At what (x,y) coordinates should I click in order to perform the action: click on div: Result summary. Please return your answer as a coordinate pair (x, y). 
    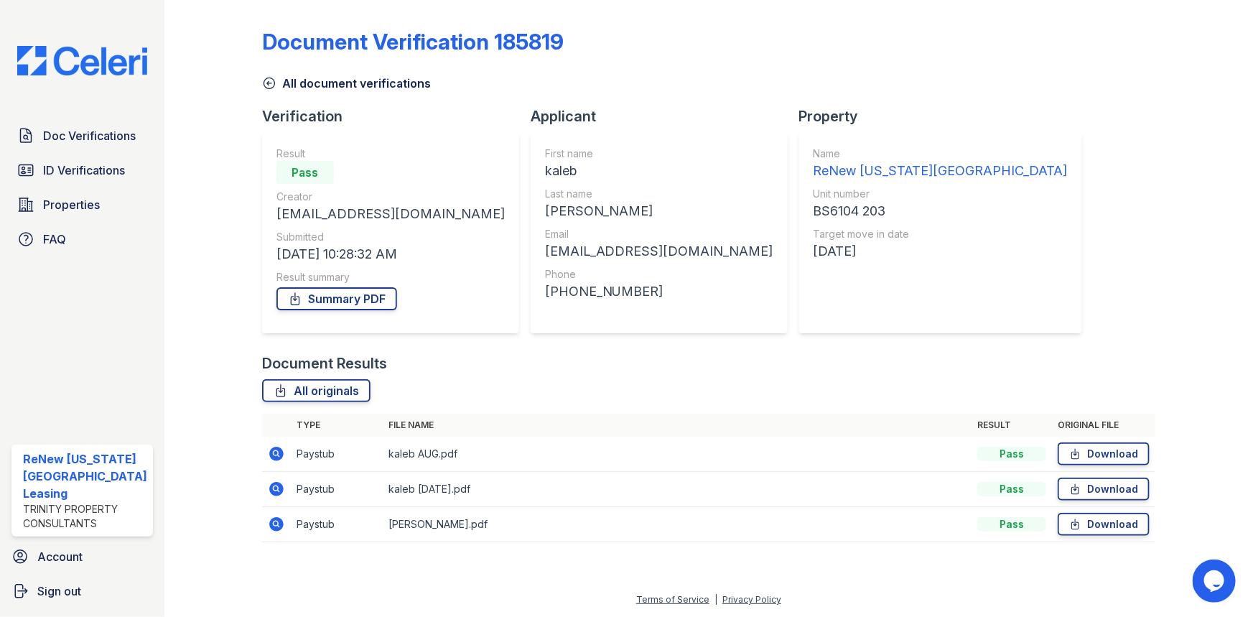
    Looking at the image, I should click on (391, 277).